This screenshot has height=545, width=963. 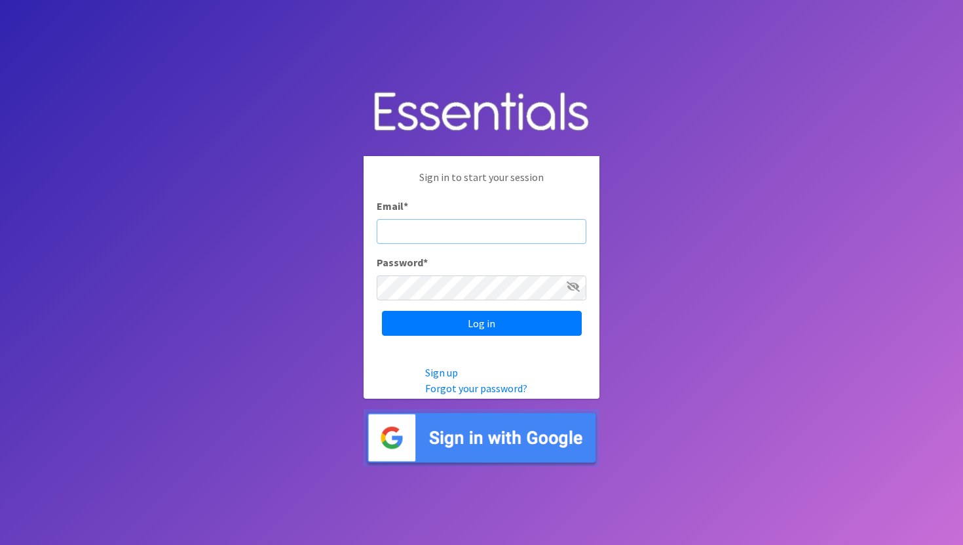 I want to click on label: Email, so click(x=393, y=206).